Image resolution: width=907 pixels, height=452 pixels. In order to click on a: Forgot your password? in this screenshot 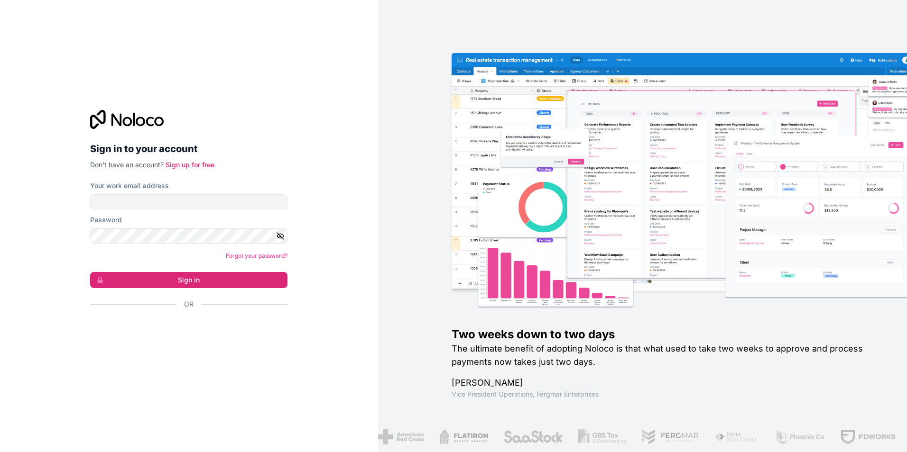, I will do `click(257, 256)`.